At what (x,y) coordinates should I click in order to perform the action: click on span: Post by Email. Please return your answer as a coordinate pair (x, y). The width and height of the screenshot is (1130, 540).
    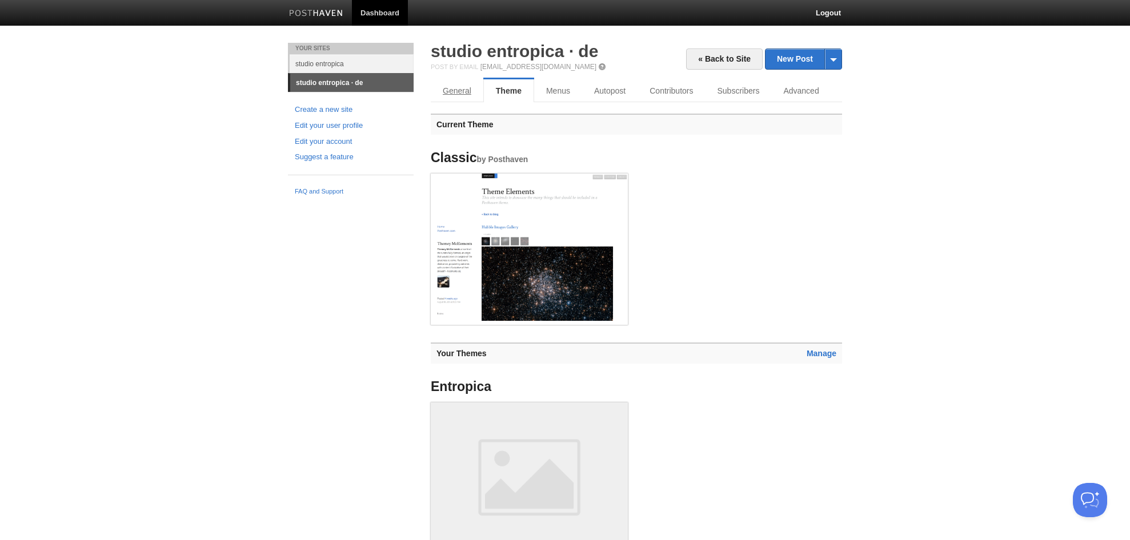
    Looking at the image, I should click on (454, 67).